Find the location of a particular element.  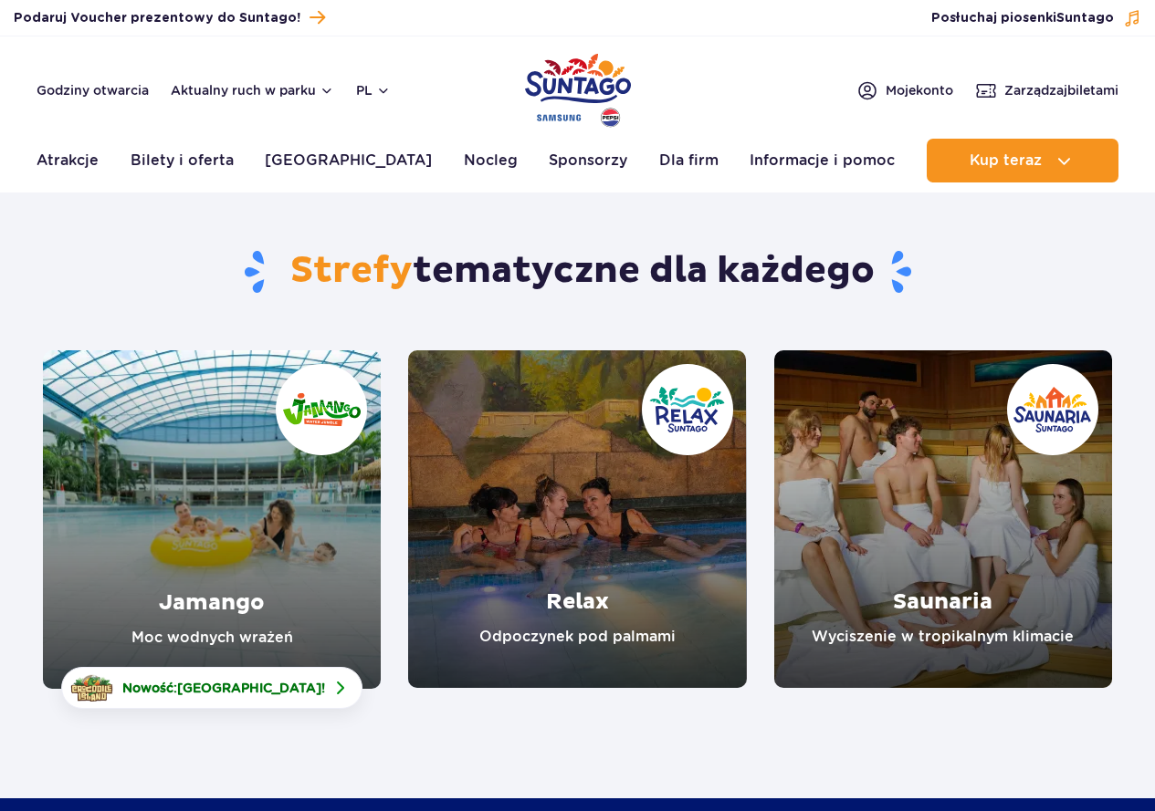

a: Informacje i pomoc is located at coordinates (821, 161).